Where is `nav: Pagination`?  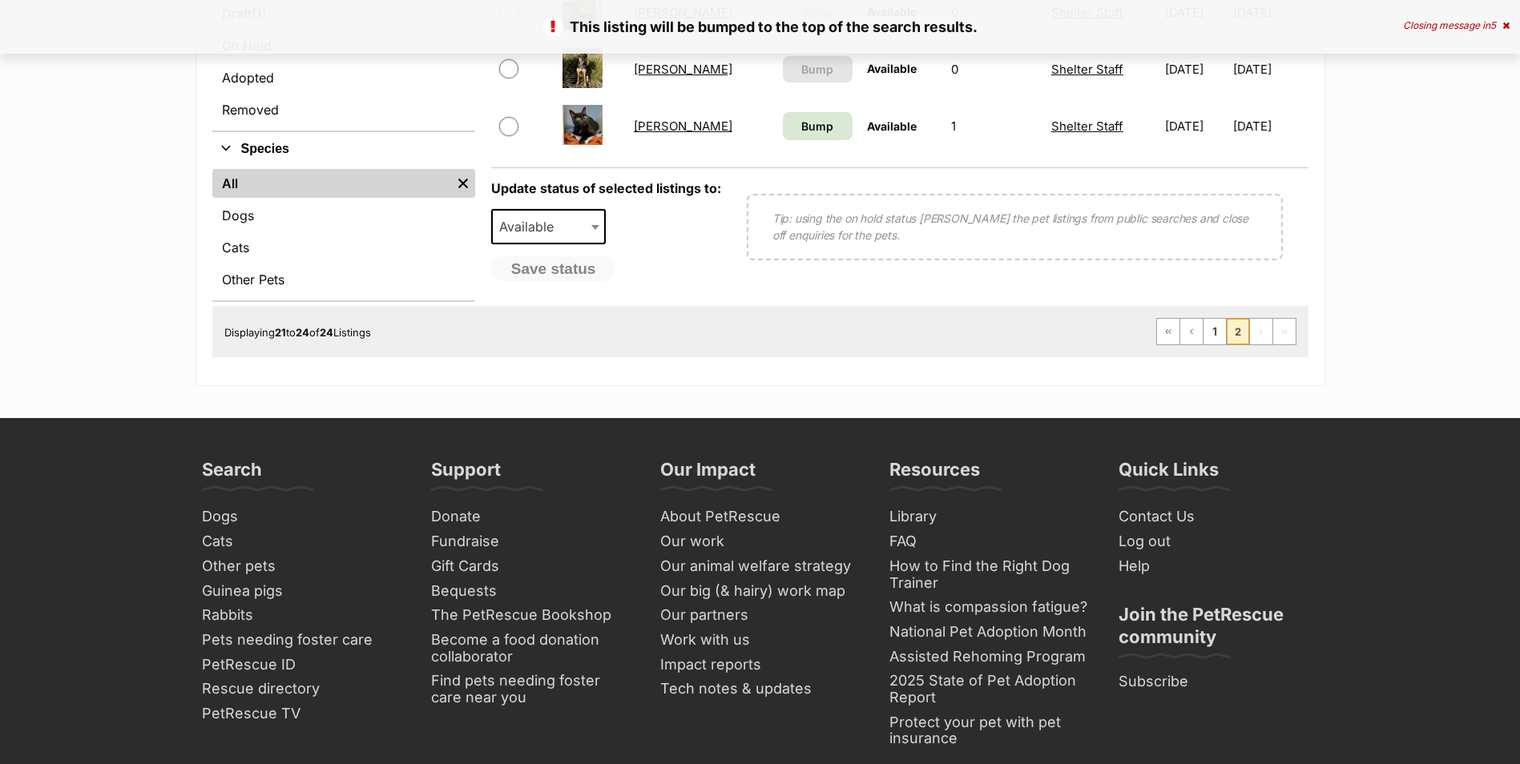
nav: Pagination is located at coordinates (1226, 332).